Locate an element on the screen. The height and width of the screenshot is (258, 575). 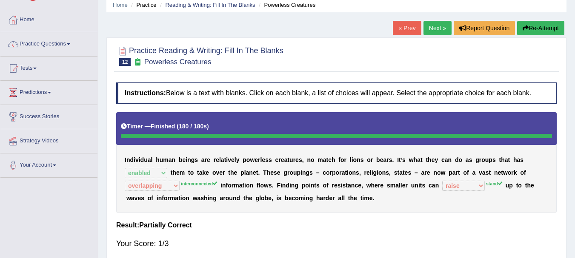
button: Report Question is located at coordinates (485, 28).